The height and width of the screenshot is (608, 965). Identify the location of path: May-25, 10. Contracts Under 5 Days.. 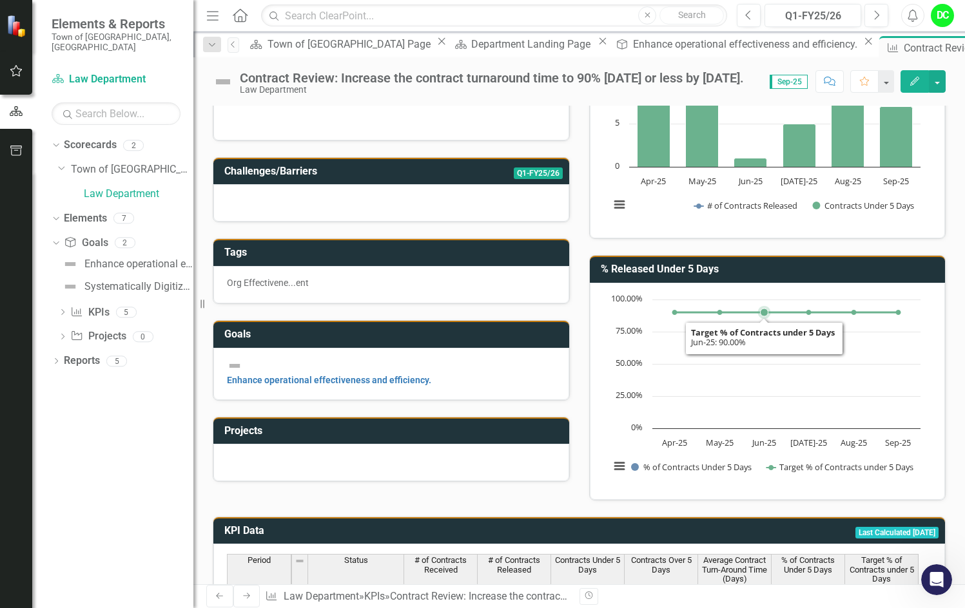
(701, 124).